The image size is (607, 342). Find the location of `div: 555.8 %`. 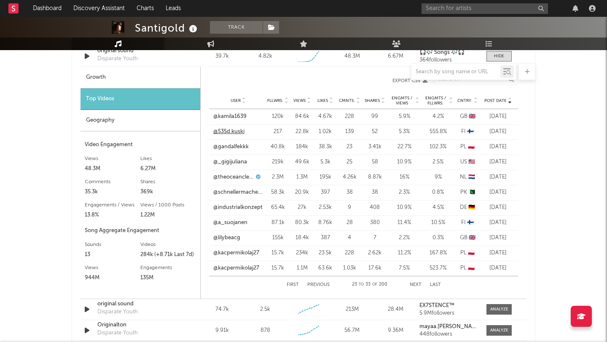

div: 555.8 % is located at coordinates (438, 132).